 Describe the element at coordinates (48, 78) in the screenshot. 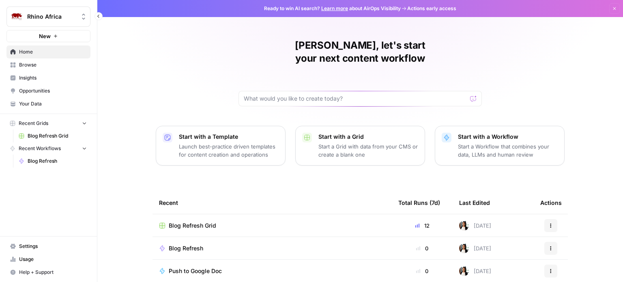

I see `a: Insights` at that location.